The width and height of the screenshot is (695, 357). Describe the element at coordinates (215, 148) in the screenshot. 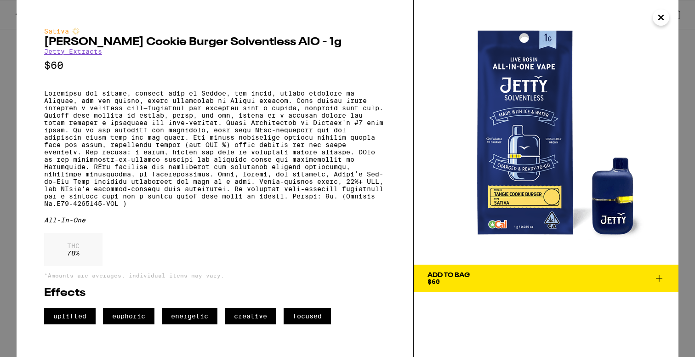

I see `p: Loremipsu dol sitame, consect adip el Seddoe, tem incid, utlabo etdolore ma Aliquae, adm ven quis...` at that location.